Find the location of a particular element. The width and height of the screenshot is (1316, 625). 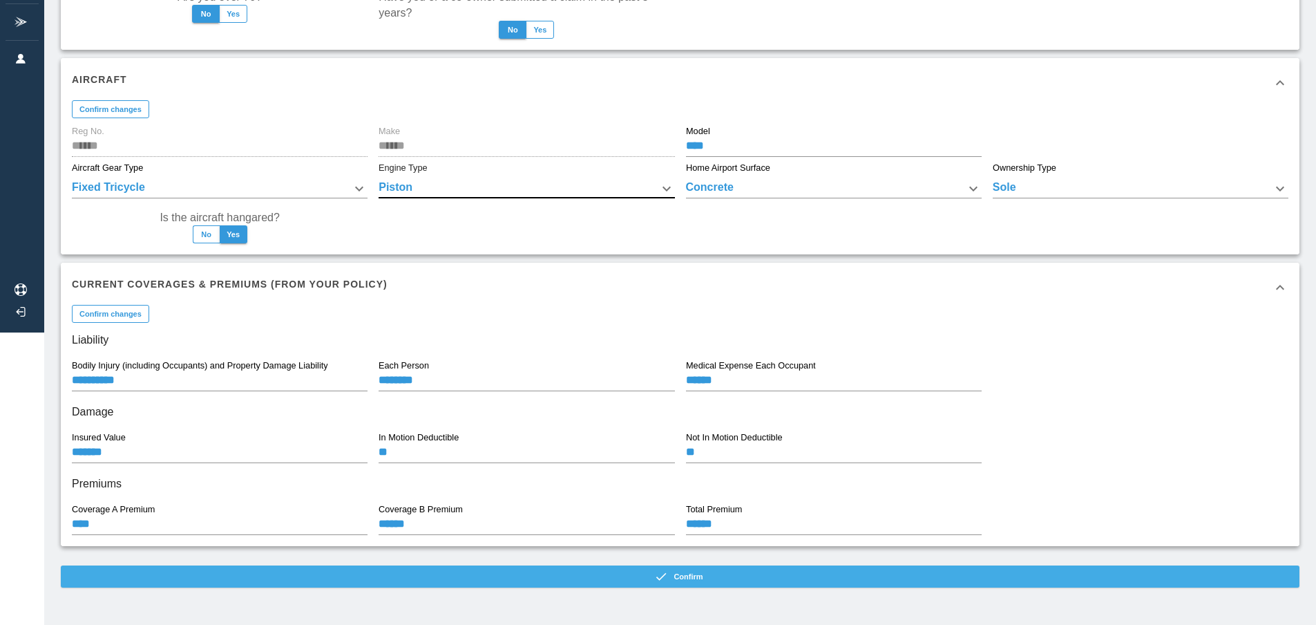

label: Bodily Injury (including Occupants) and Property Damage Liability is located at coordinates (200, 366).